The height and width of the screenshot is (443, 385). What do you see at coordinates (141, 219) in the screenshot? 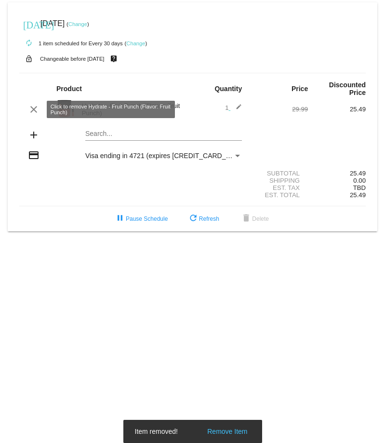
I see `button: Pause Schedule` at bounding box center [141, 219].